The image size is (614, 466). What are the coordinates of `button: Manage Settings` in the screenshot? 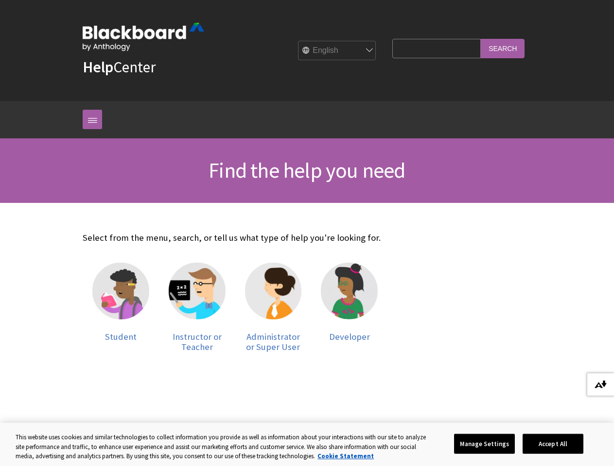 It's located at (484, 444).